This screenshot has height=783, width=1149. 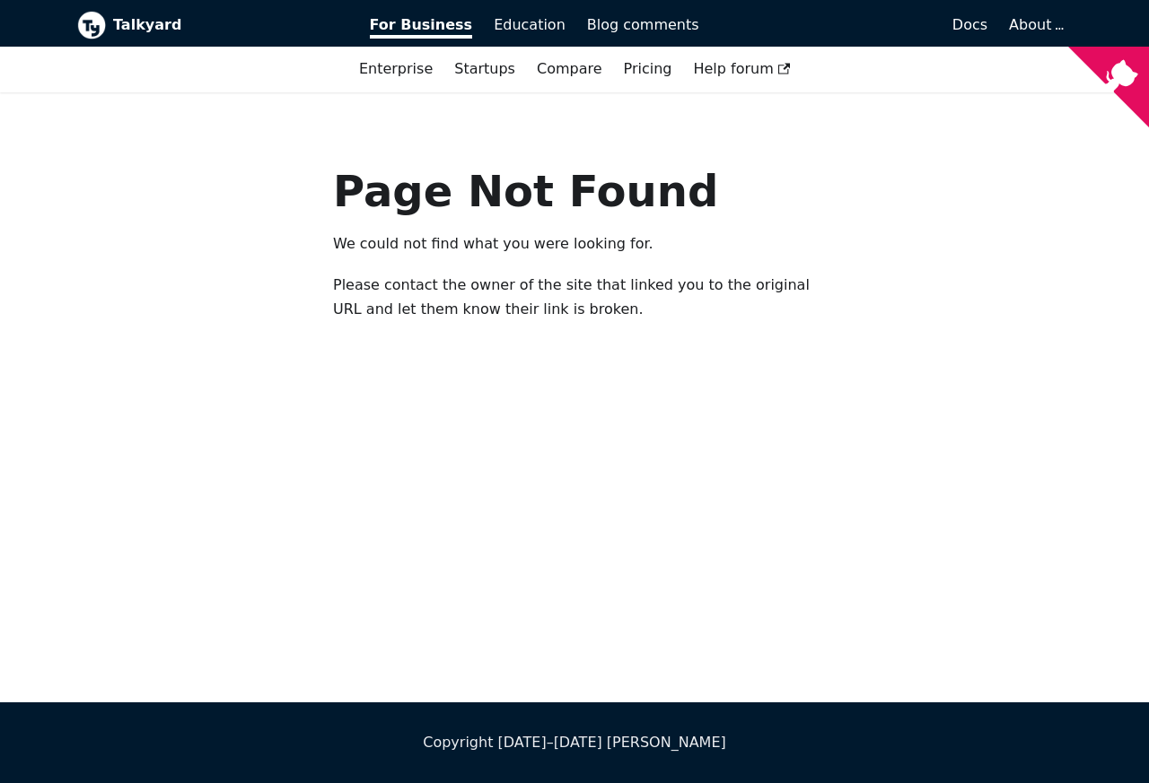 What do you see at coordinates (574, 191) in the screenshot?
I see `h1: Page Not Found` at bounding box center [574, 191].